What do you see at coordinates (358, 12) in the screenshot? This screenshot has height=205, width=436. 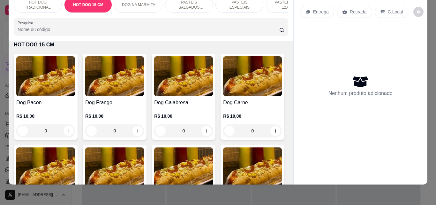 I see `p: Retirada` at bounding box center [358, 12].